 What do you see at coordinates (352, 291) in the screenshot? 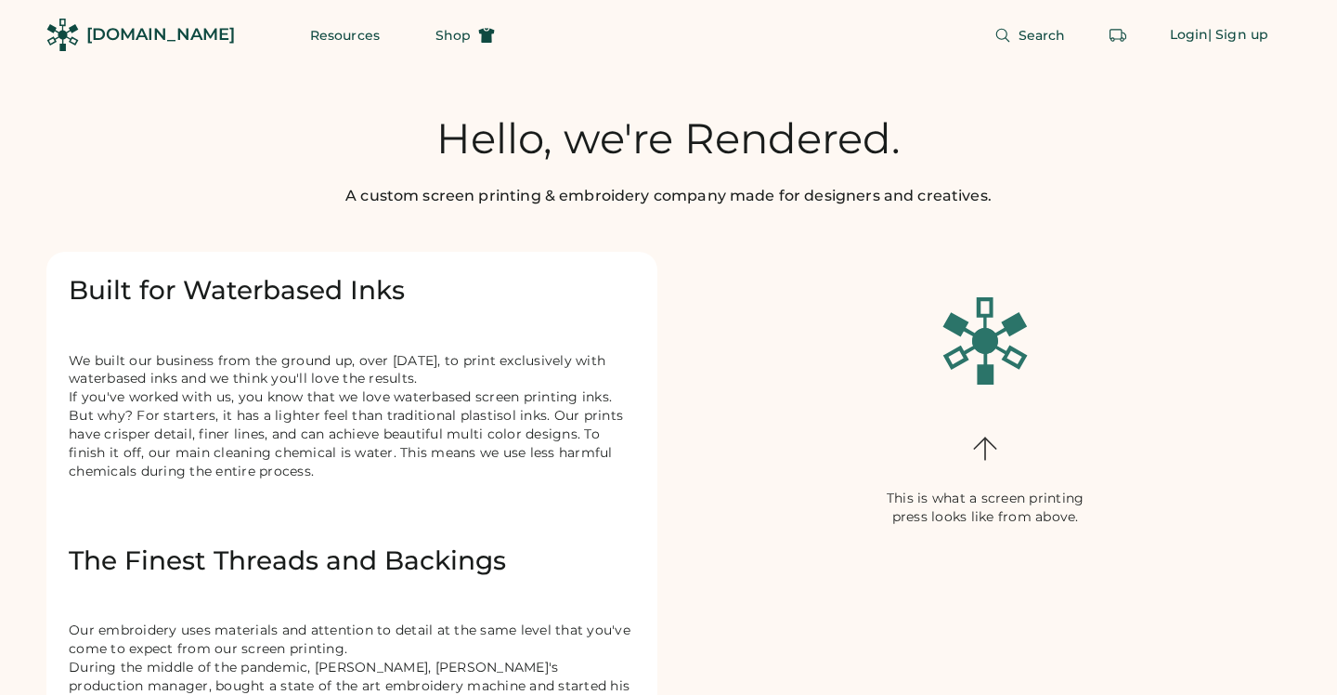
I see `div: Built for Waterbased Inks` at bounding box center [352, 291].